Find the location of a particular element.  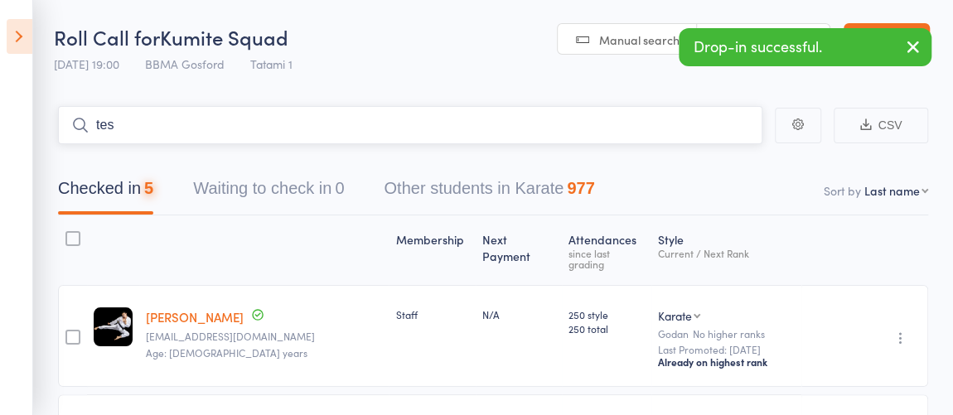

button: Checked in5 is located at coordinates (105, 192).